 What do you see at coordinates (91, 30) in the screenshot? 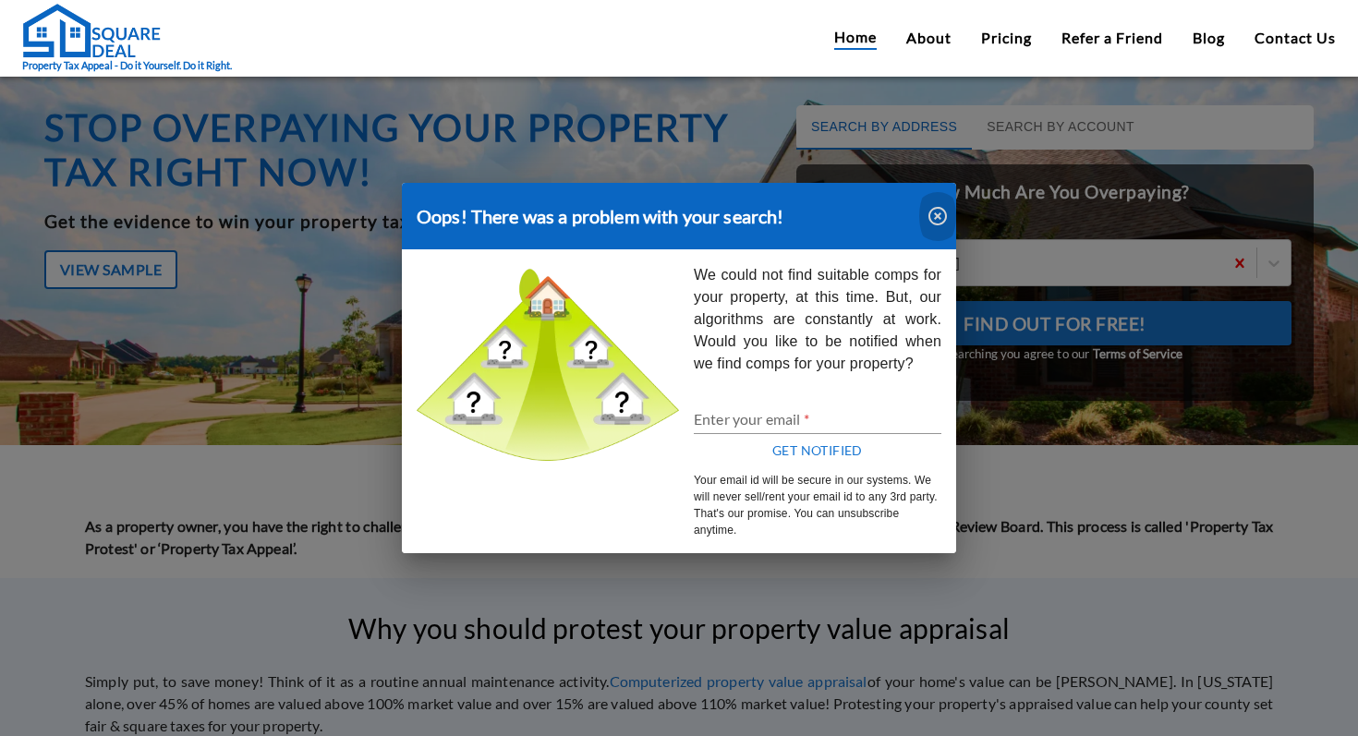
I see `img: Square Deal` at bounding box center [91, 30].